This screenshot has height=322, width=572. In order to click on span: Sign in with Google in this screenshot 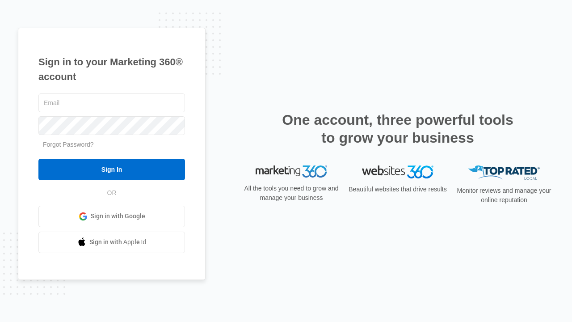, I will do `click(118, 216)`.